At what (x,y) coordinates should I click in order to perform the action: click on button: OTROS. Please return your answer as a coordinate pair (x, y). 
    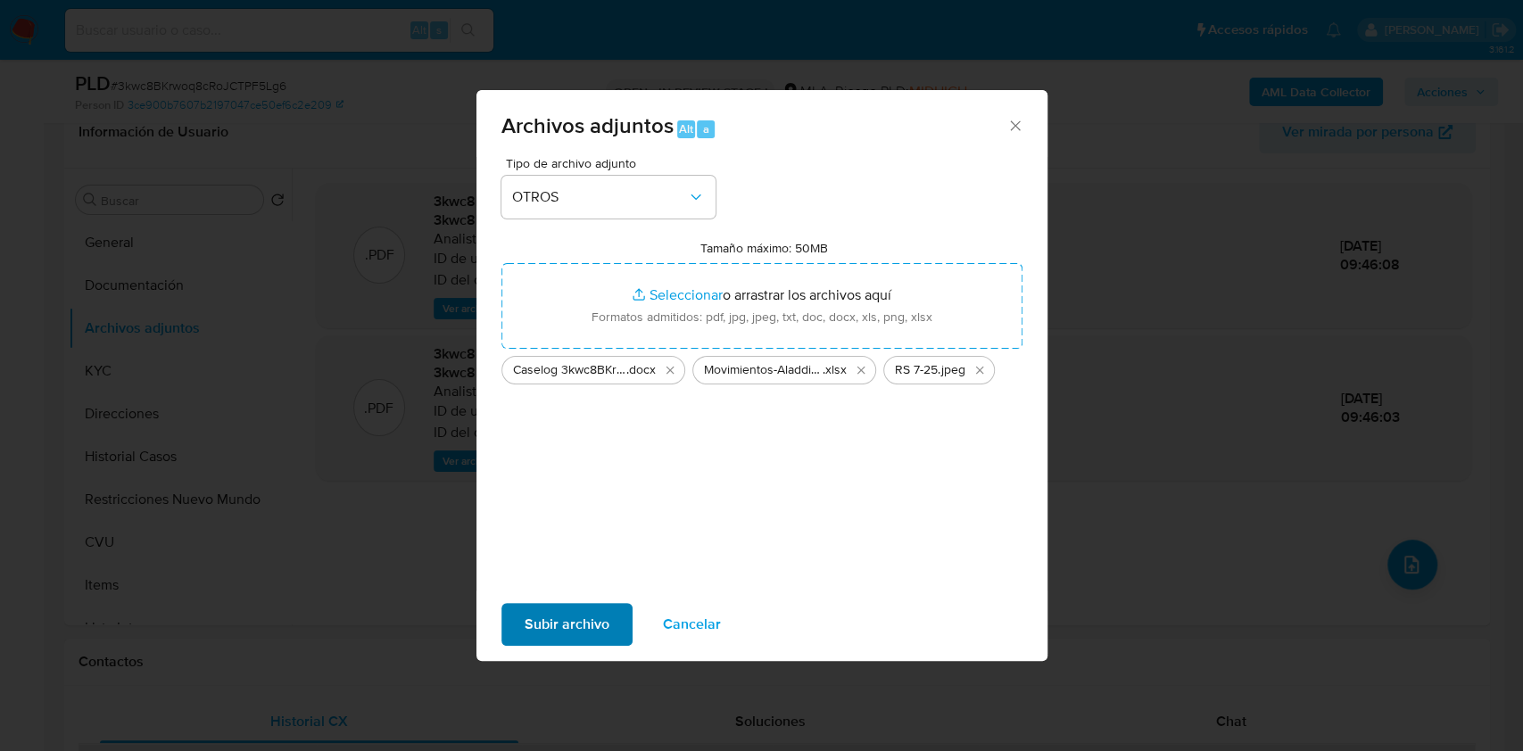
    Looking at the image, I should click on (608, 197).